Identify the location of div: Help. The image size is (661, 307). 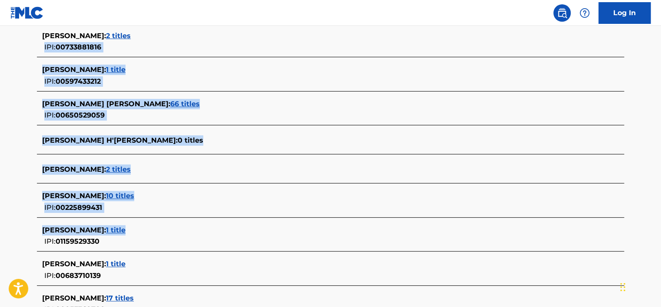
(584, 13).